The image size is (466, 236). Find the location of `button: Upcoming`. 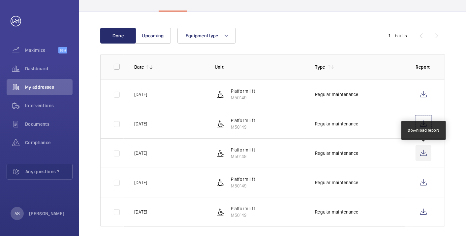

button: Upcoming is located at coordinates (153, 36).